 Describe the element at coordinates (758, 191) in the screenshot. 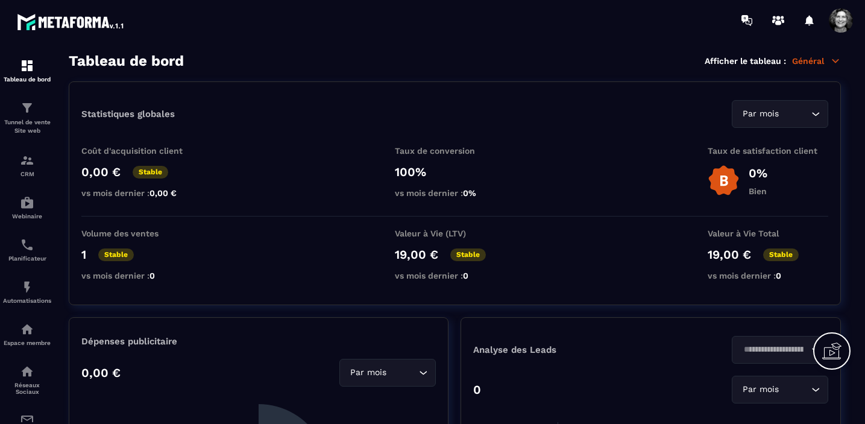

I see `p: Bien` at that location.